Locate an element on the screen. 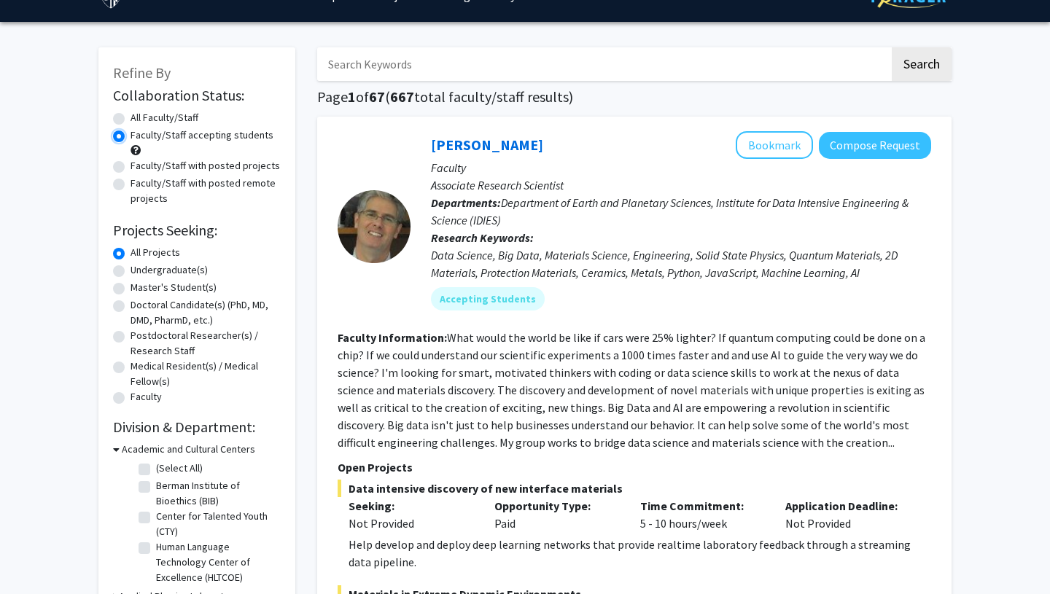 This screenshot has height=594, width=1050. button: Search is located at coordinates (921, 64).